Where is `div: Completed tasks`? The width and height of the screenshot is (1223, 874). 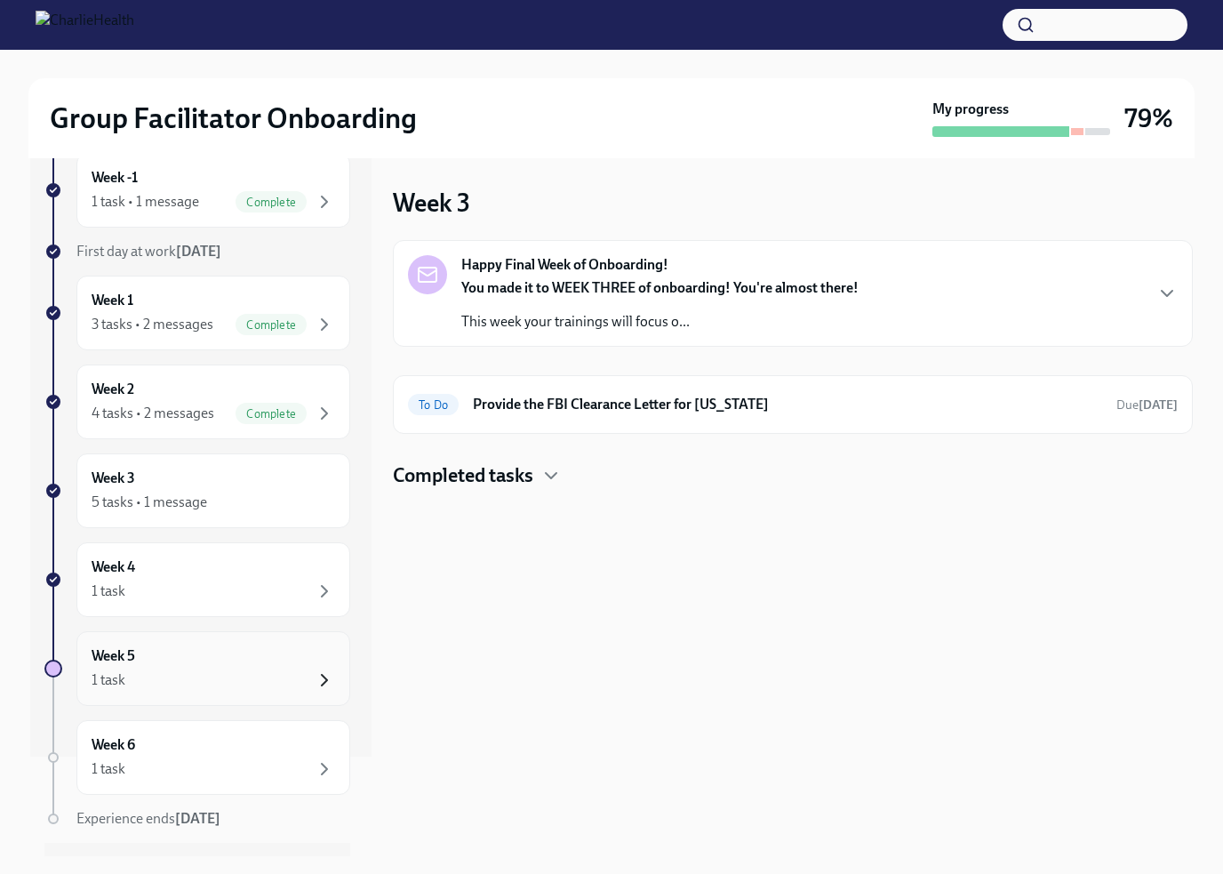
div: Completed tasks is located at coordinates (793, 476).